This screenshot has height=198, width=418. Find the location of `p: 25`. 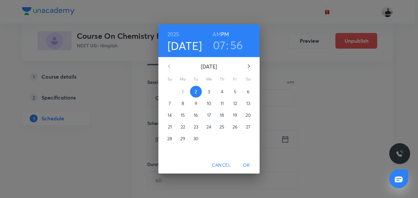

p: 25 is located at coordinates (222, 127).